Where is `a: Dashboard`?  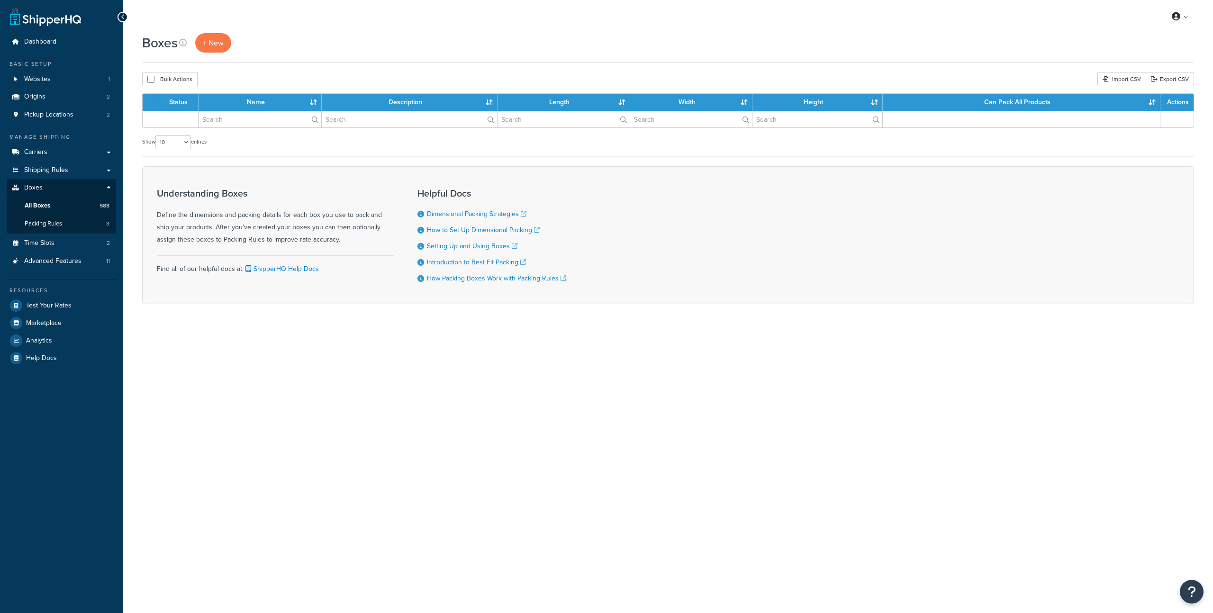 a: Dashboard is located at coordinates (62, 42).